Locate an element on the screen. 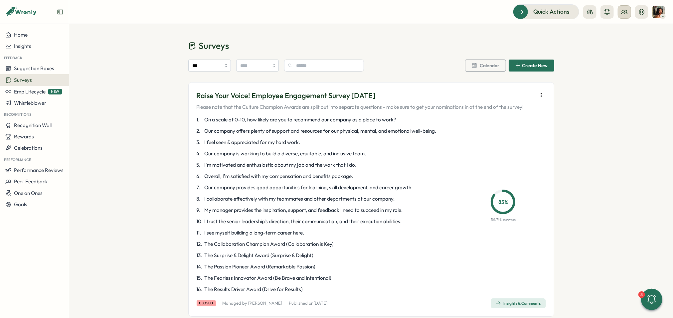 Image resolution: width=673 pixels, height=318 pixels. span: 14 . is located at coordinates (200, 267).